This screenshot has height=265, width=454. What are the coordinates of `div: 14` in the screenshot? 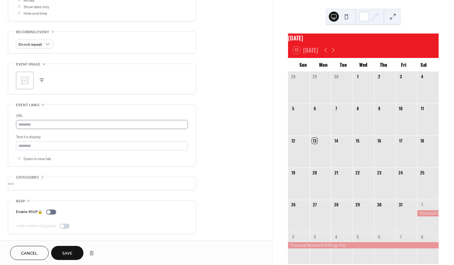 It's located at (336, 141).